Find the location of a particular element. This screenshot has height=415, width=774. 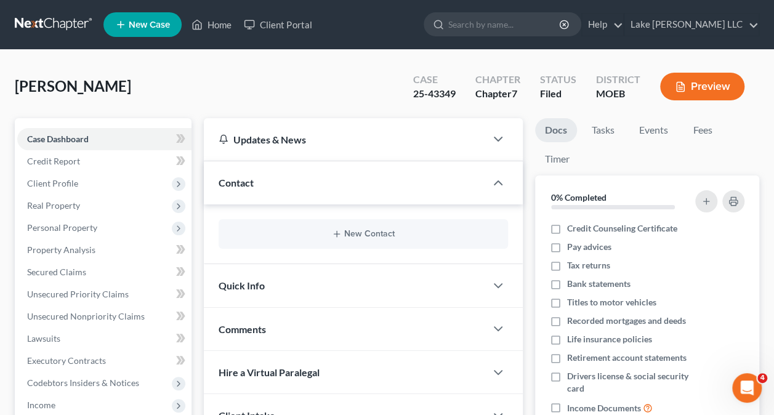

div: Status is located at coordinates (558, 79).